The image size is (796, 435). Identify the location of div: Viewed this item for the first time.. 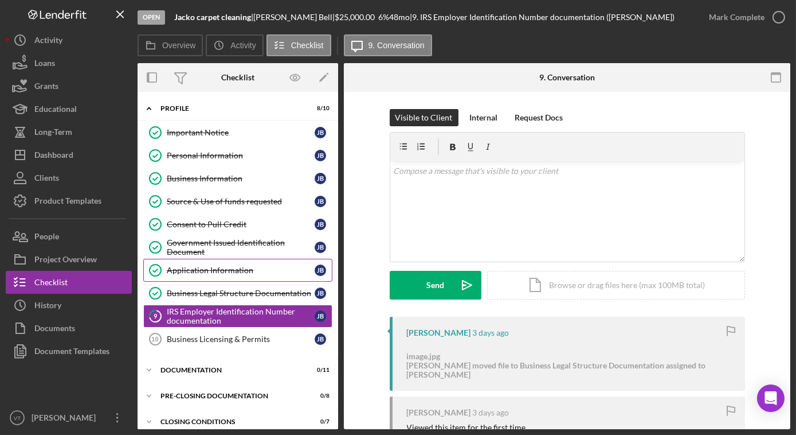
(467, 427).